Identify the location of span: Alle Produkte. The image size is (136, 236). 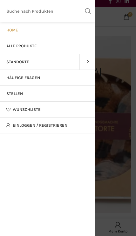
(22, 46).